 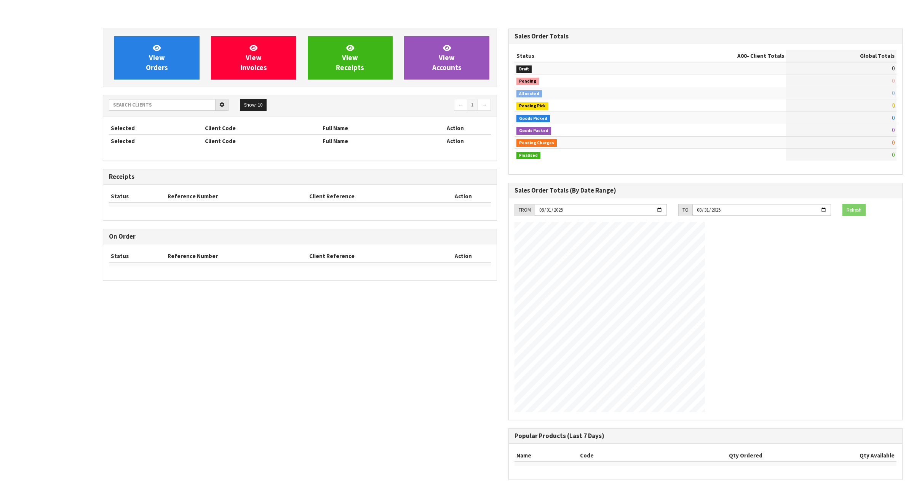 I want to click on span: Draft, so click(x=524, y=69).